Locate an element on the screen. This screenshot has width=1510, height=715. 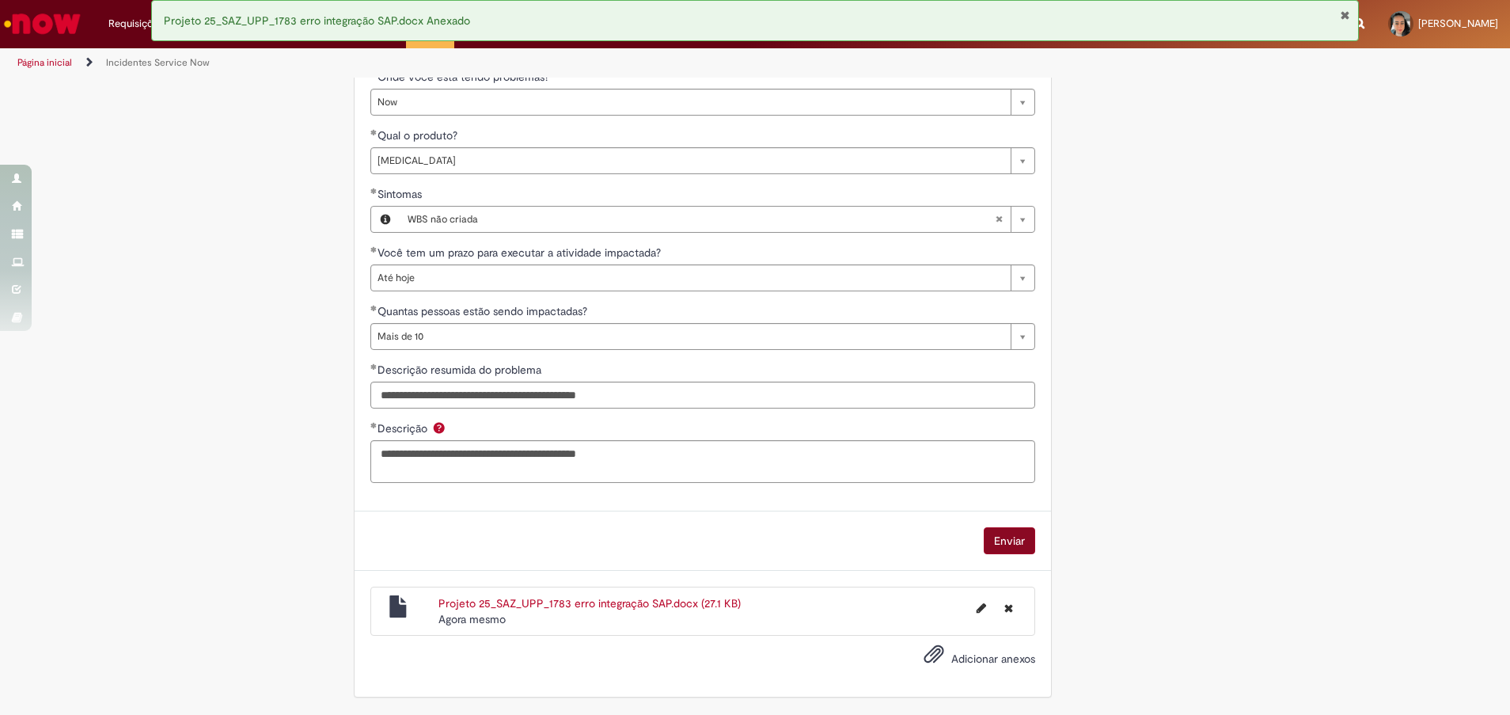
a: Projeto 25_SAZ_UPP_1783 erro integração SAP.docx (27.1 KB) is located at coordinates (590, 603).